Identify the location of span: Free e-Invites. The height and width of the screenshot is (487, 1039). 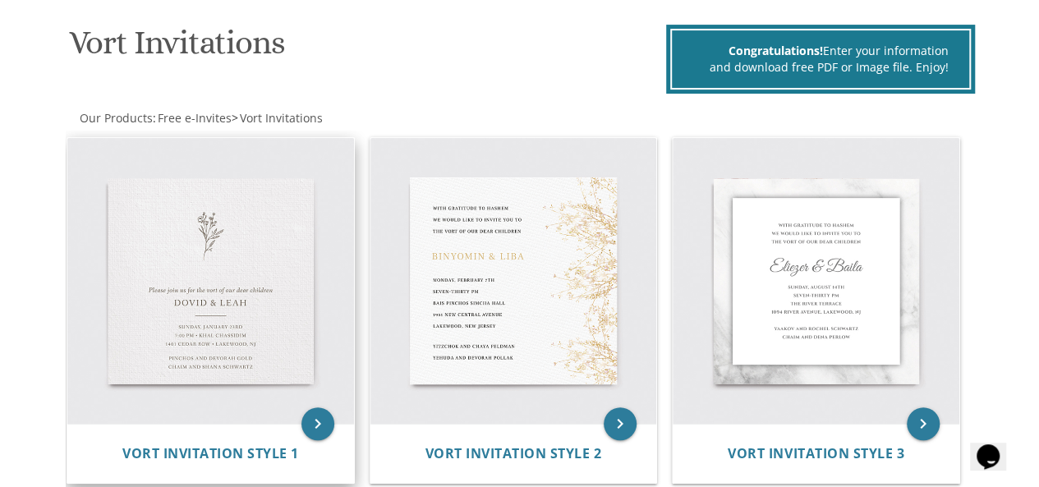
(195, 117).